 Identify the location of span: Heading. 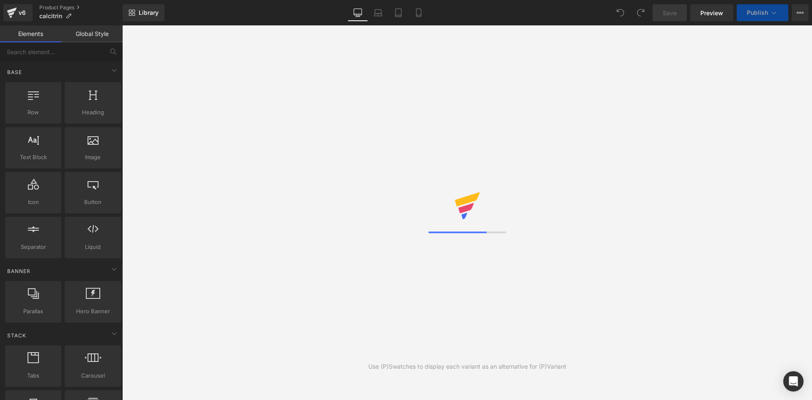
(93, 112).